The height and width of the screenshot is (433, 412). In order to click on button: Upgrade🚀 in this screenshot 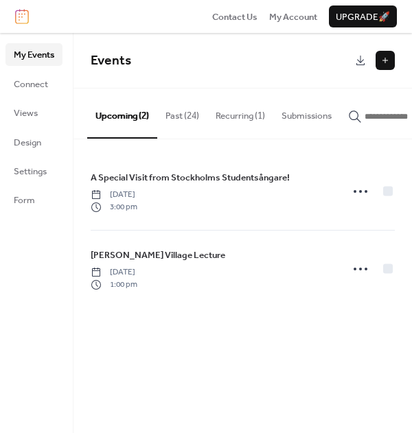, I will do `click(362, 16)`.